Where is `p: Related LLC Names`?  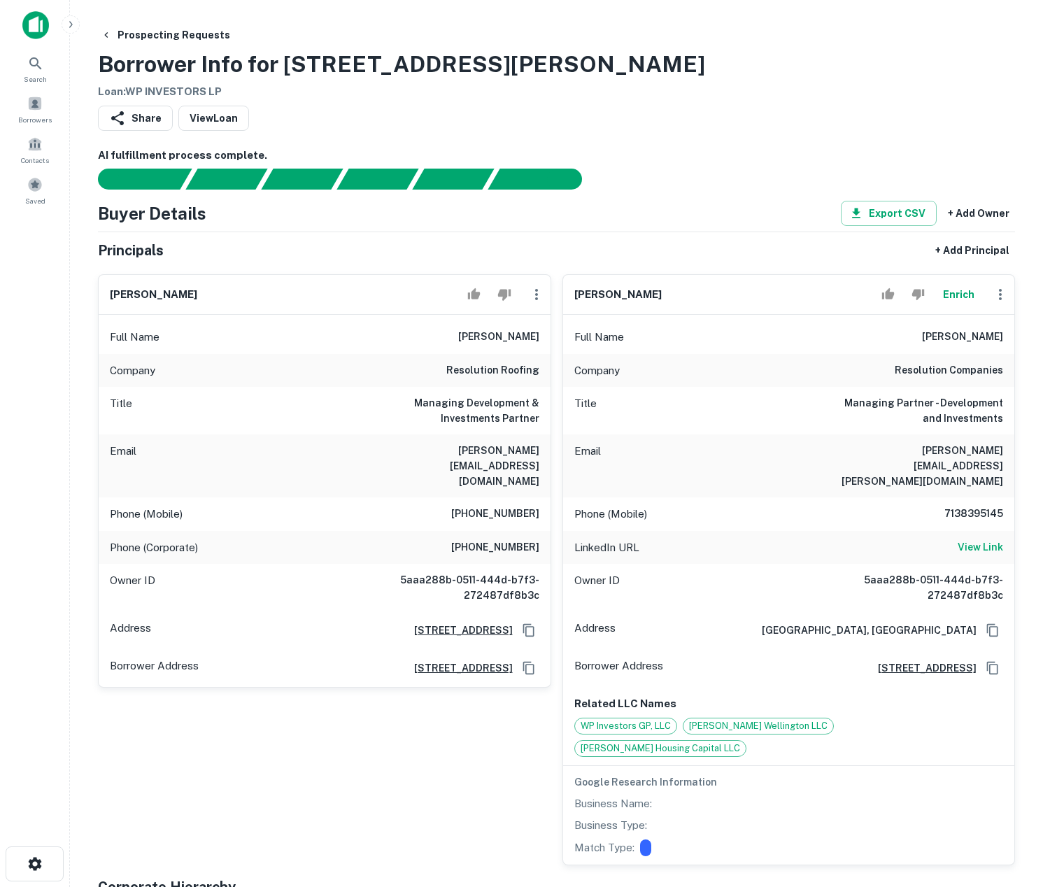 p: Related LLC Names is located at coordinates (789, 704).